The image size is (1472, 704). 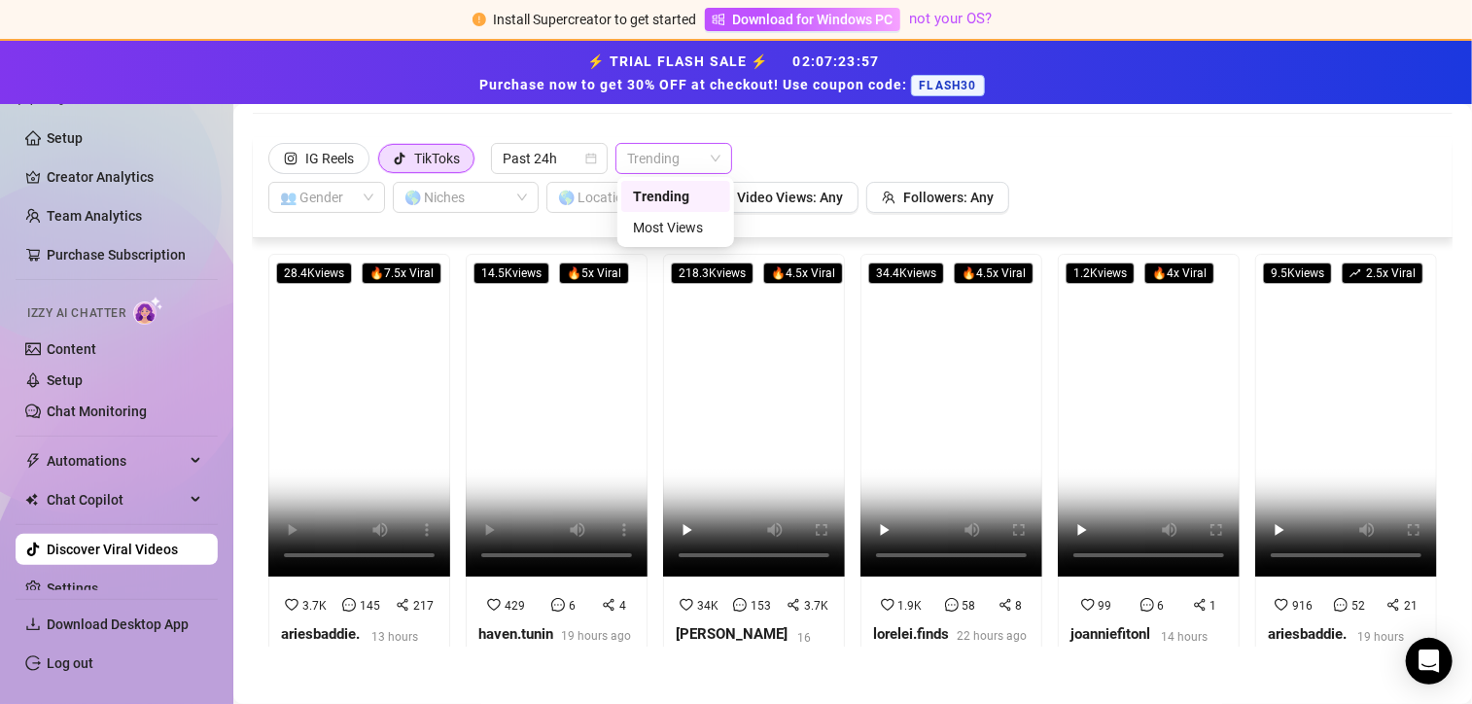 What do you see at coordinates (116, 500) in the screenshot?
I see `span: Chat Copilot` at bounding box center [116, 500].